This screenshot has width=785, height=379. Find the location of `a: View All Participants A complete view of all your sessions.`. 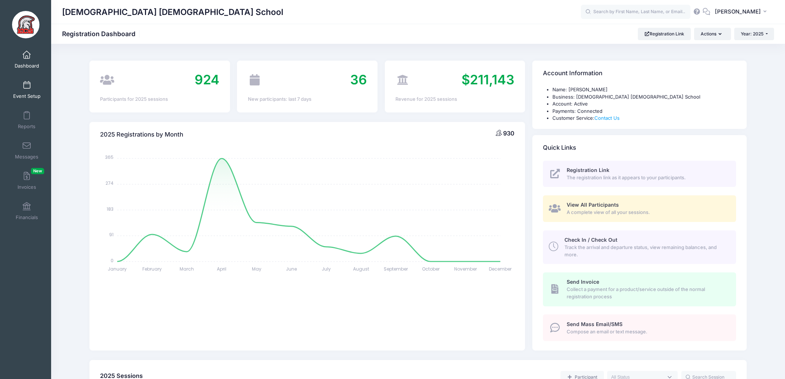

a: View All Participants A complete view of all your sessions. is located at coordinates (639, 208).